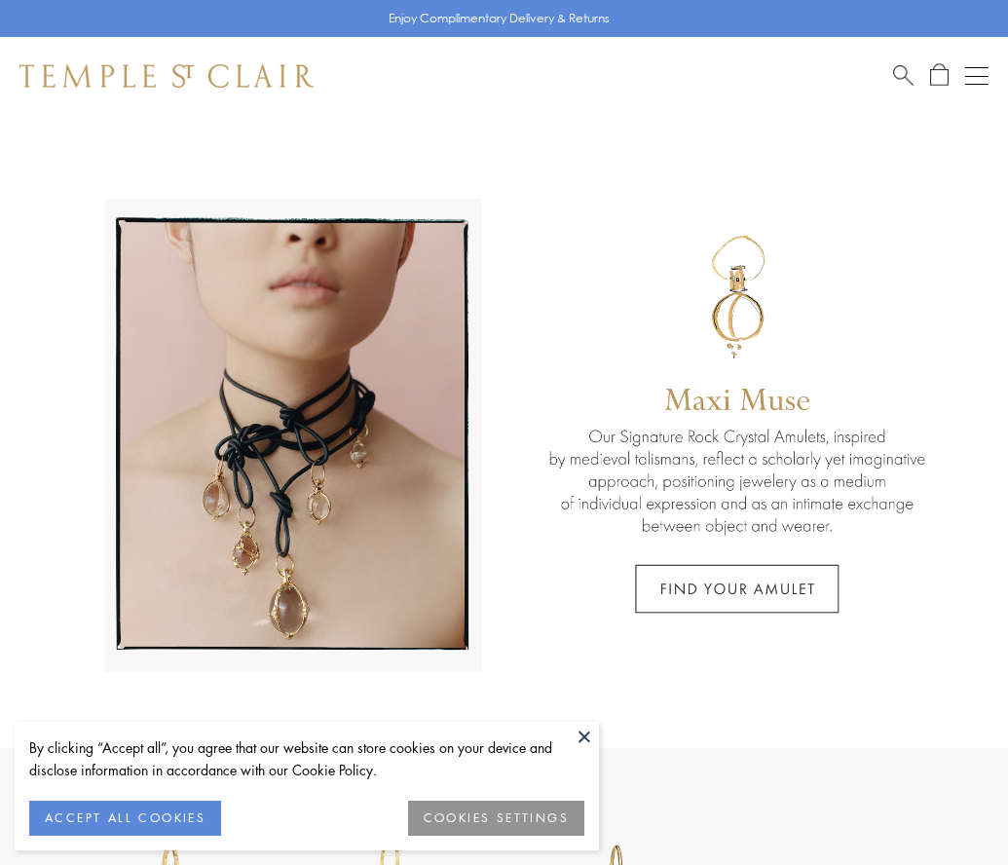 This screenshot has height=865, width=1008. I want to click on p: Enjoy Complimentary Delivery & Returns, so click(499, 19).